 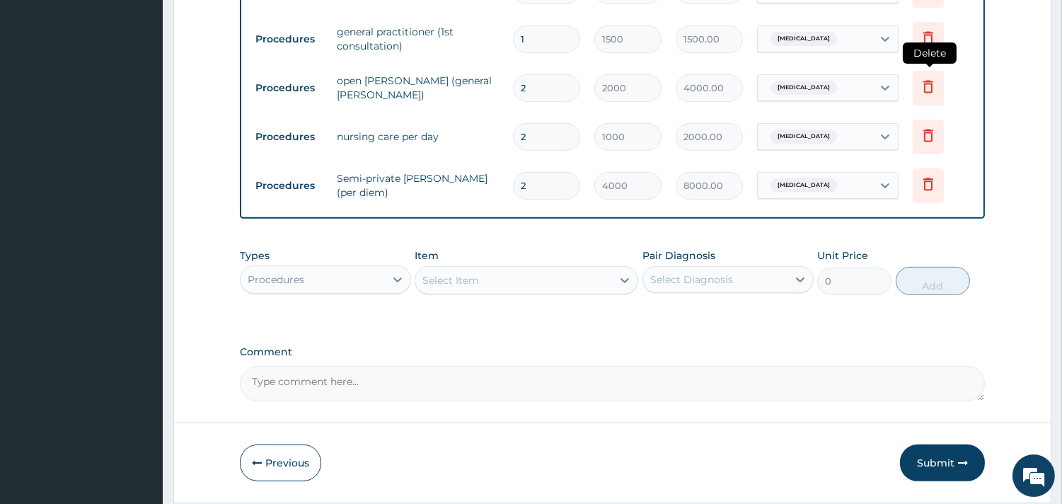 I want to click on div: Chat with us now, so click(x=156, y=88).